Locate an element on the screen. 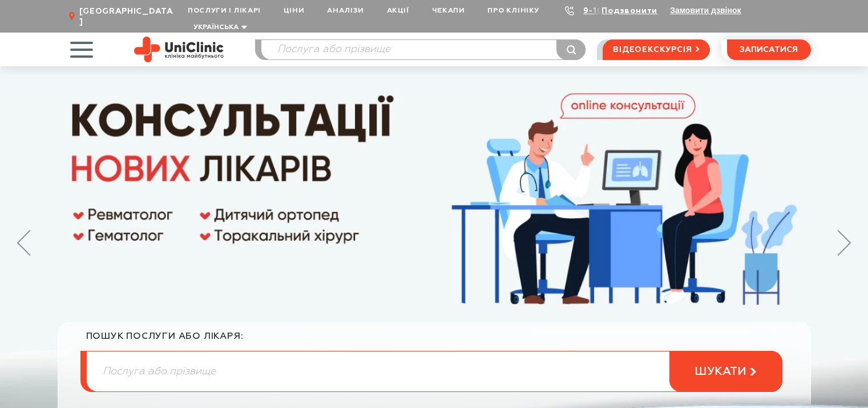 The width and height of the screenshot is (868, 408). div: пошук послуги або лікаря: is located at coordinates (434, 340).